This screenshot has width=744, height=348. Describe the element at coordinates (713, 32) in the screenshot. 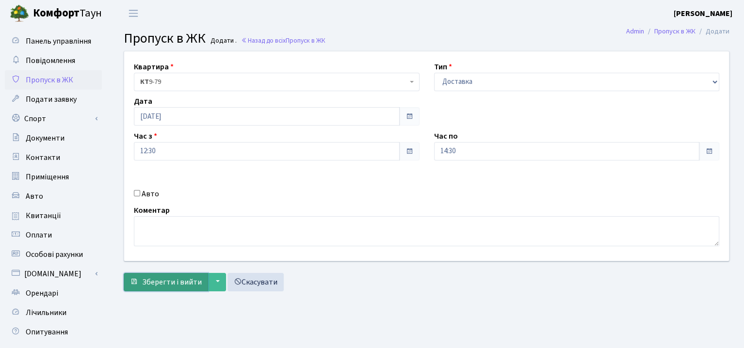

I see `li: Додати` at that location.